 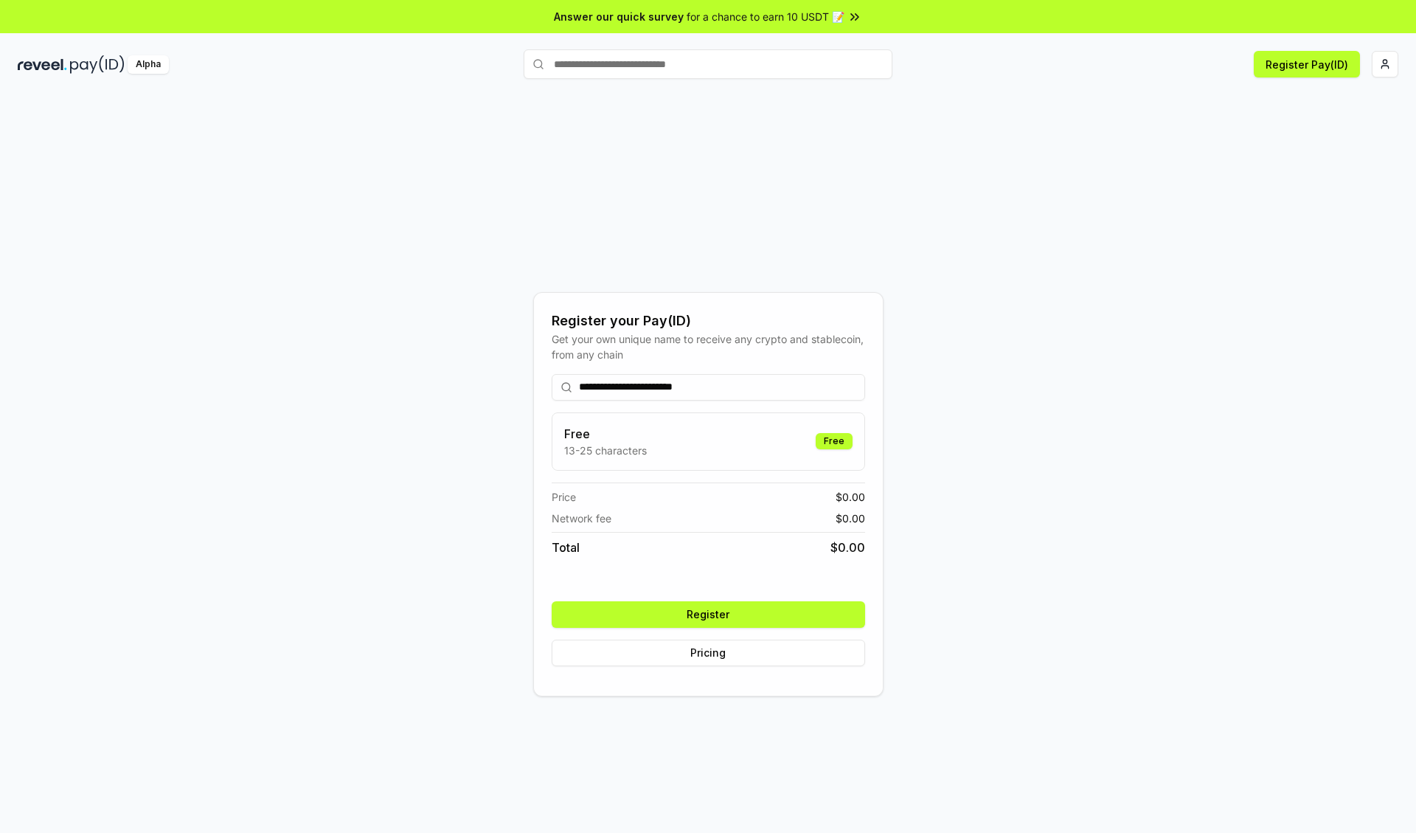 I want to click on div: Free, so click(x=834, y=441).